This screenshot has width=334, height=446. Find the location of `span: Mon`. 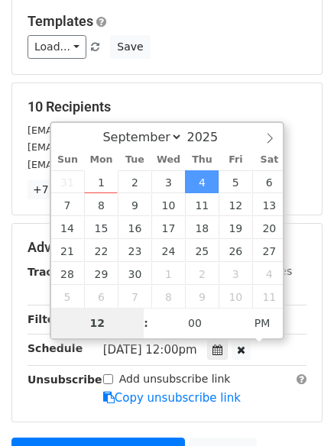

span: Mon is located at coordinates (101, 160).